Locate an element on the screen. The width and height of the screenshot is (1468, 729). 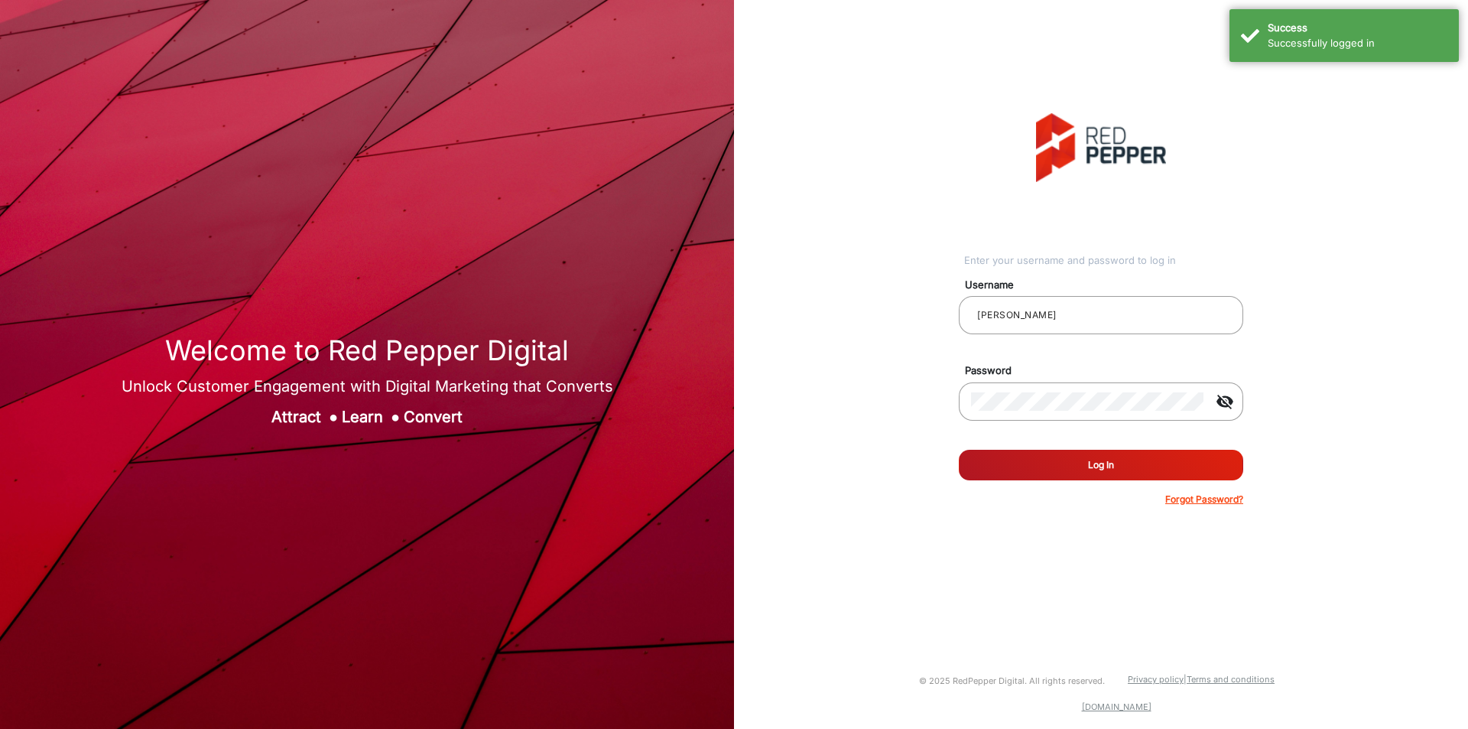
button: Log In is located at coordinates (1101, 465).